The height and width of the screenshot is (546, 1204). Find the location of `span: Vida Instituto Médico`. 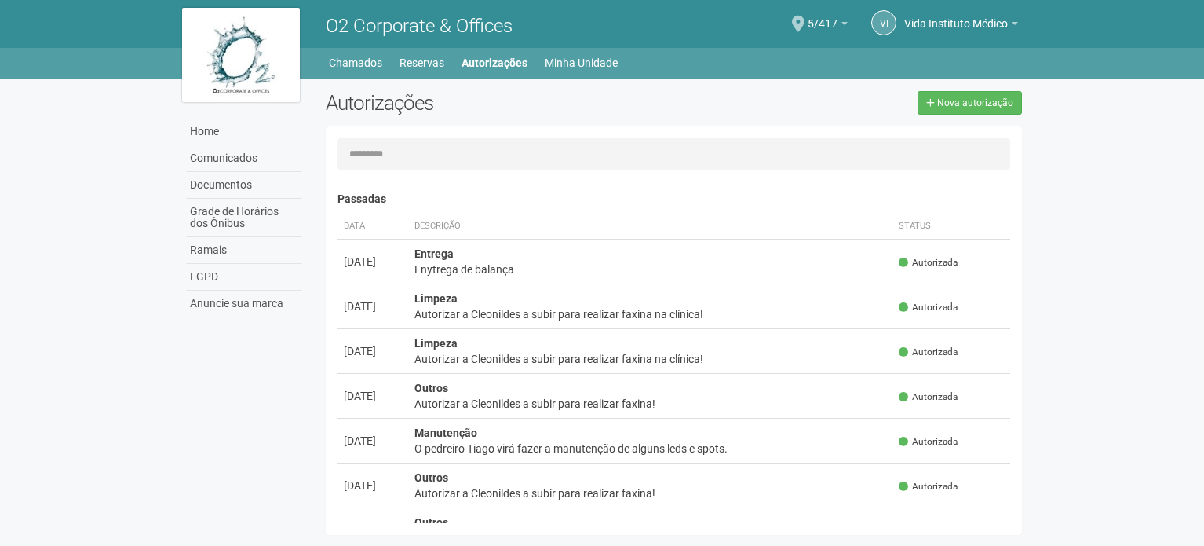

span: Vida Instituto Médico is located at coordinates (956, 16).